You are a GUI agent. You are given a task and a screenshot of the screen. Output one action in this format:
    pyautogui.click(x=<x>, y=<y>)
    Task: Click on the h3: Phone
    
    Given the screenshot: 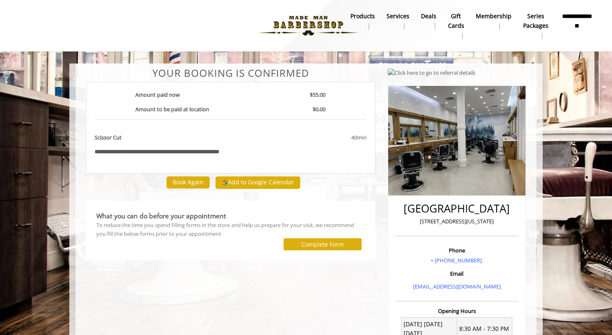 What is the action you would take?
    pyautogui.click(x=457, y=251)
    